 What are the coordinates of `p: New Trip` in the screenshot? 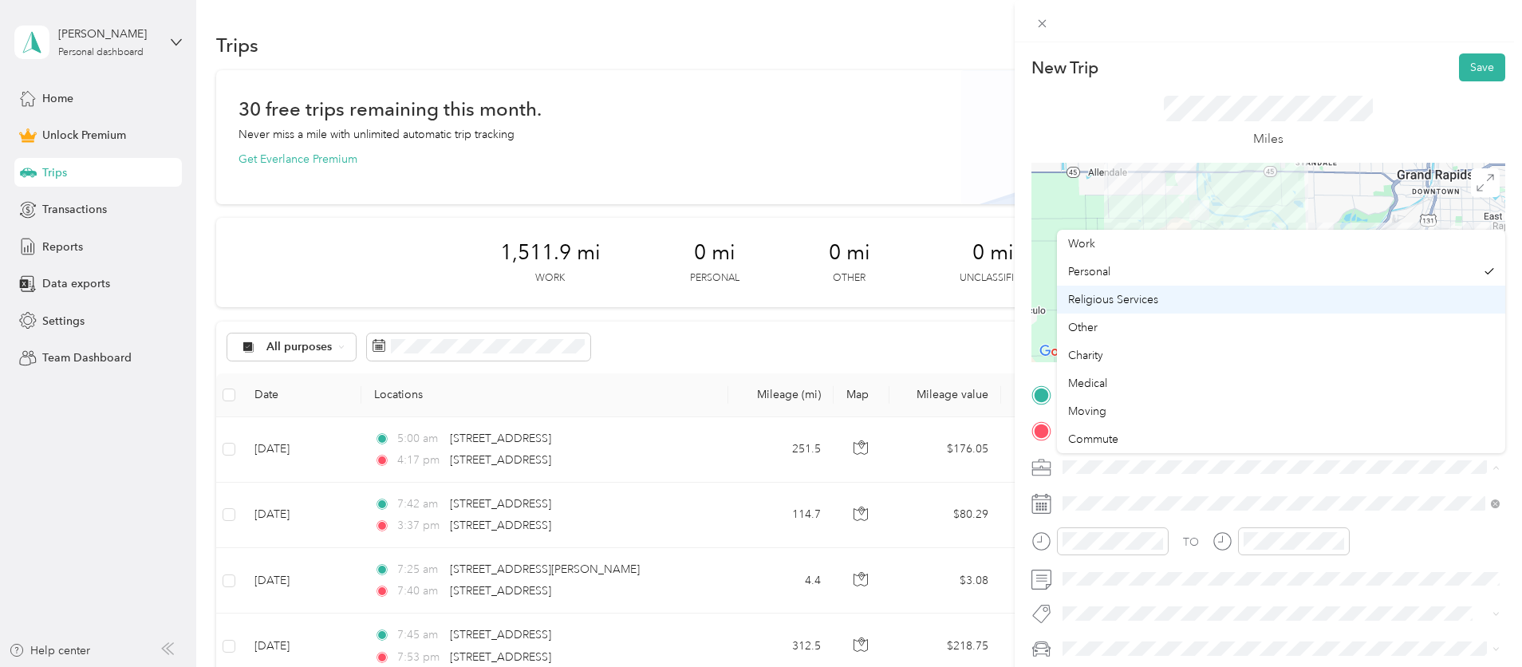 It's located at (1065, 68).